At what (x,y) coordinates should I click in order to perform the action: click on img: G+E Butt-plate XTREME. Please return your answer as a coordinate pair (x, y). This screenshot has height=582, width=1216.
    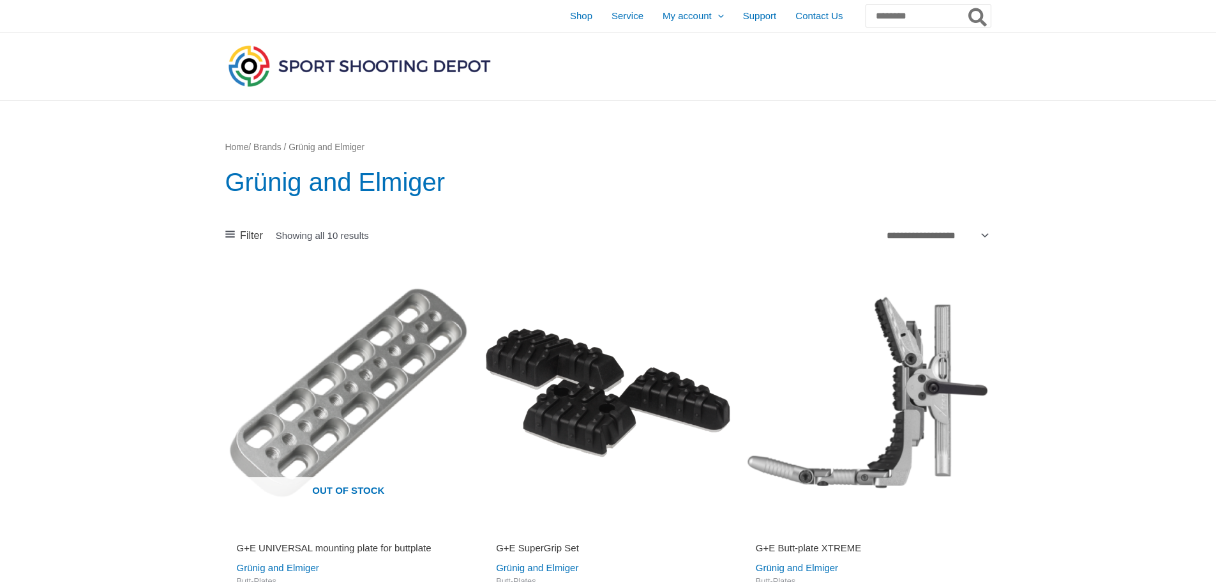
    Looking at the image, I should click on (868, 392).